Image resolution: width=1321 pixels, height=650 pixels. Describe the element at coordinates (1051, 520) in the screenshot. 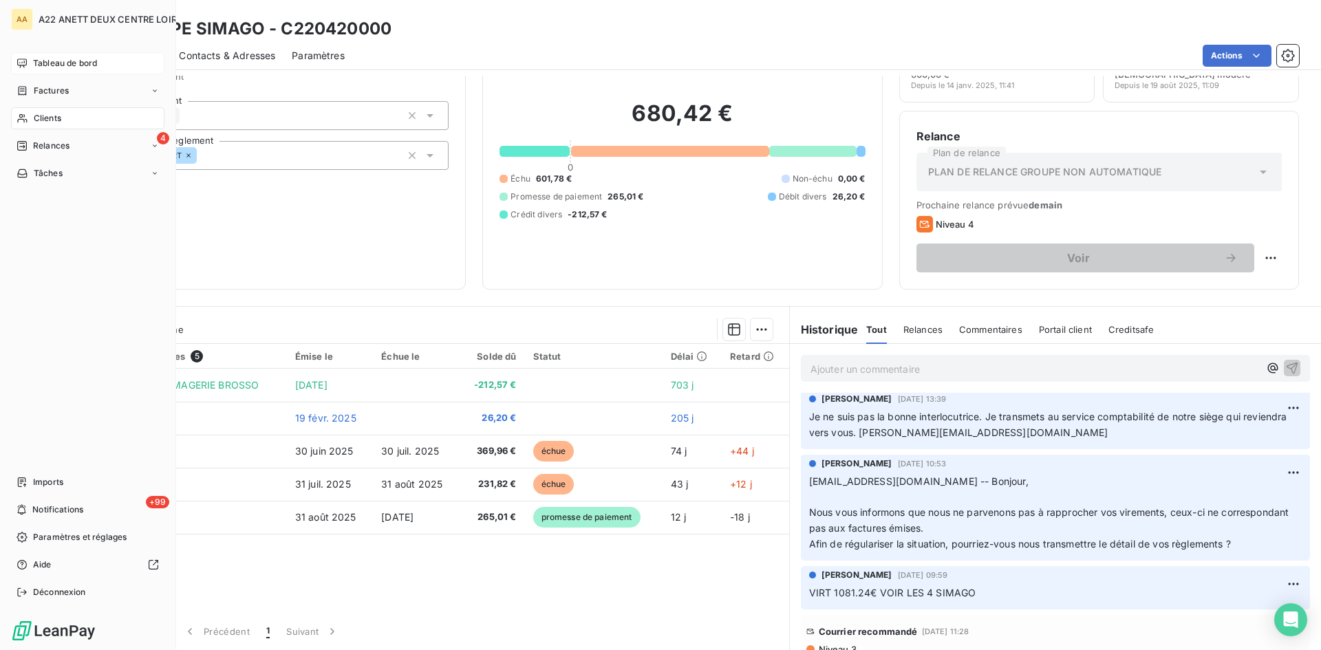

I see `span: Nous vous informons que nous ne parvenons pas à rapprocher vos virements, ceux-ci ne correspondan...` at that location.